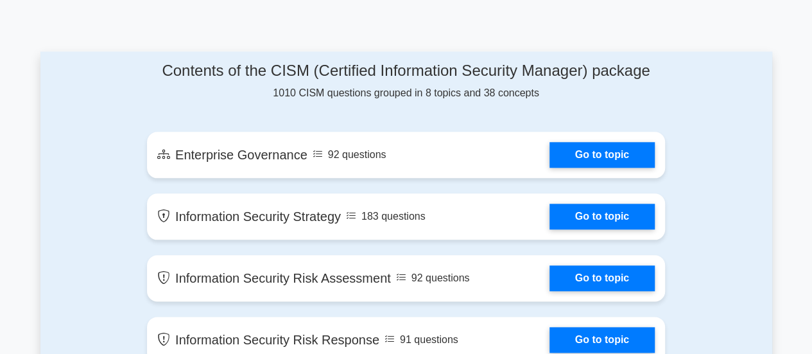 The height and width of the screenshot is (354, 812). Describe the element at coordinates (406, 71) in the screenshot. I see `h4: Contents of the CISM (Certified Information Security Manager) package` at that location.